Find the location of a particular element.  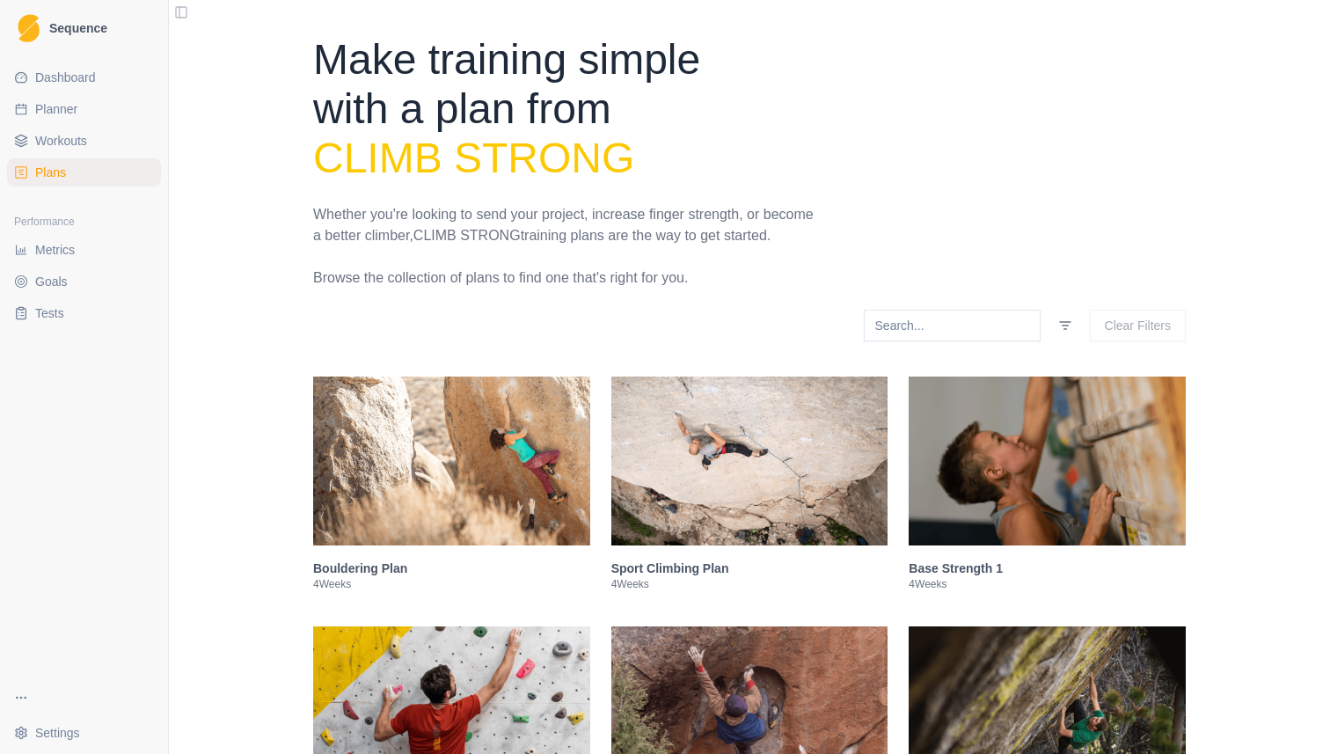

a: Metrics is located at coordinates (84, 250).